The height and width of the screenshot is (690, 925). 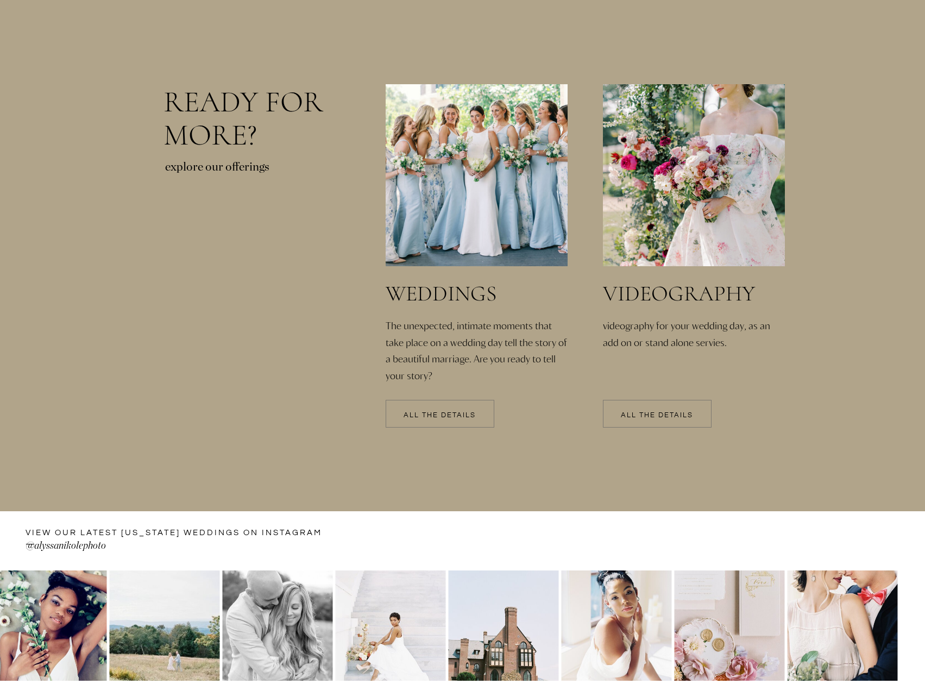 I want to click on p: videography for your wedding day, as an add on or stand alone servies., so click(x=695, y=355).